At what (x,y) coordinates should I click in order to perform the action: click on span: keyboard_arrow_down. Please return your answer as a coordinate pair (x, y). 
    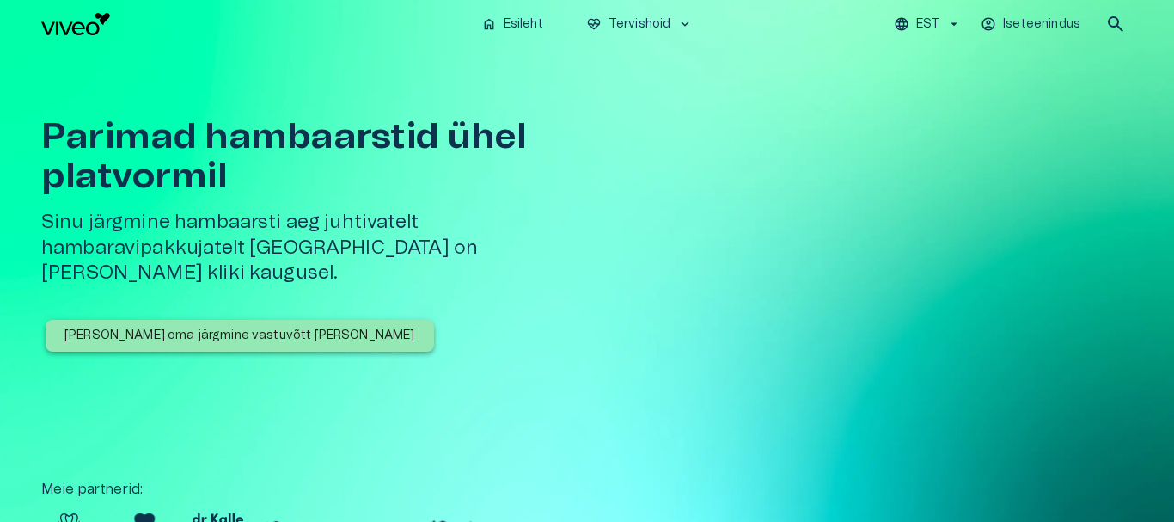
    Looking at the image, I should click on (685, 24).